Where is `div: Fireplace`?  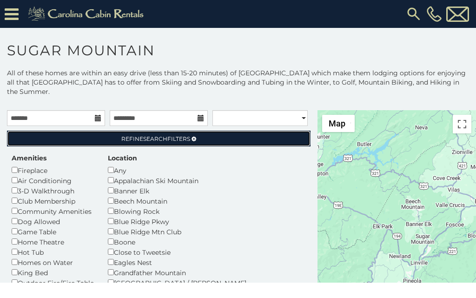 div: Fireplace is located at coordinates (53, 170).